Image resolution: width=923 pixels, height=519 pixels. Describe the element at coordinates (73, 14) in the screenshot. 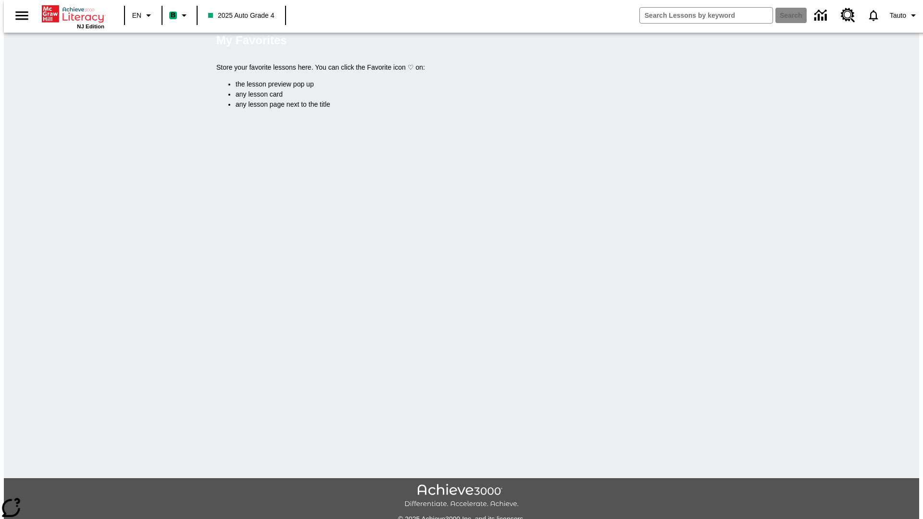

I see `a: Home` at that location.